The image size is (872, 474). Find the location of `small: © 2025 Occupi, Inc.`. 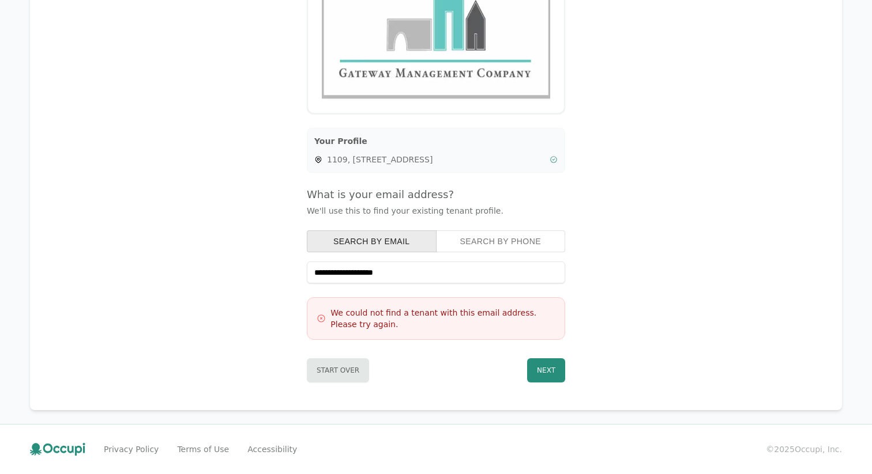

small: © 2025 Occupi, Inc. is located at coordinates (804, 450).